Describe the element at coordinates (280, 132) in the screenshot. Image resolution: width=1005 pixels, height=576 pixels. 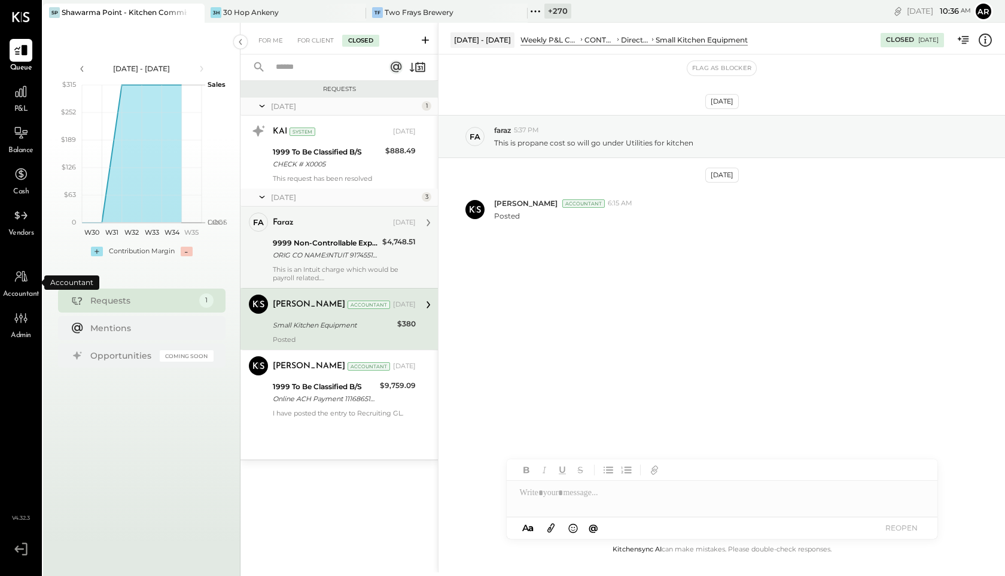
I see `div: KAI` at that location.